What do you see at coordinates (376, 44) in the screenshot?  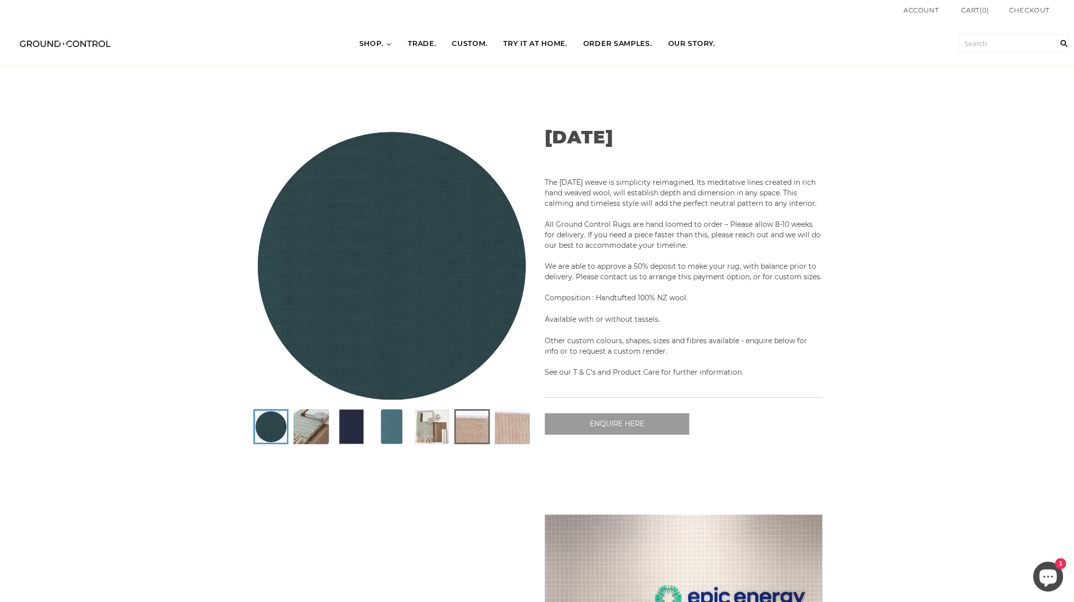 I see `a: SHOP.` at bounding box center [376, 44].